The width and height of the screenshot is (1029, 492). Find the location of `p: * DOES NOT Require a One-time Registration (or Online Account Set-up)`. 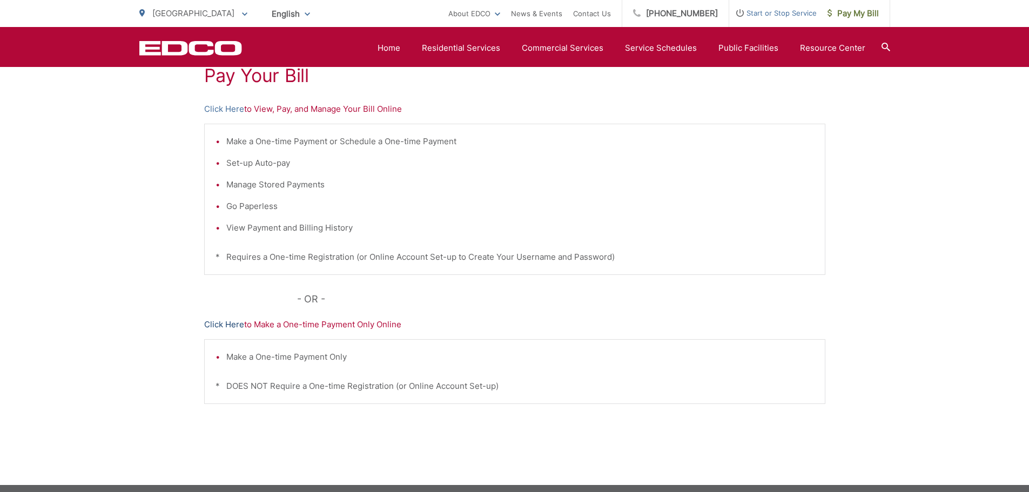

p: * DOES NOT Require a One-time Registration (or Online Account Set-up) is located at coordinates (515, 386).